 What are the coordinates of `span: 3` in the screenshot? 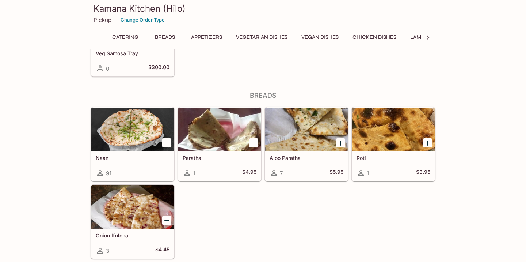 It's located at (107, 250).